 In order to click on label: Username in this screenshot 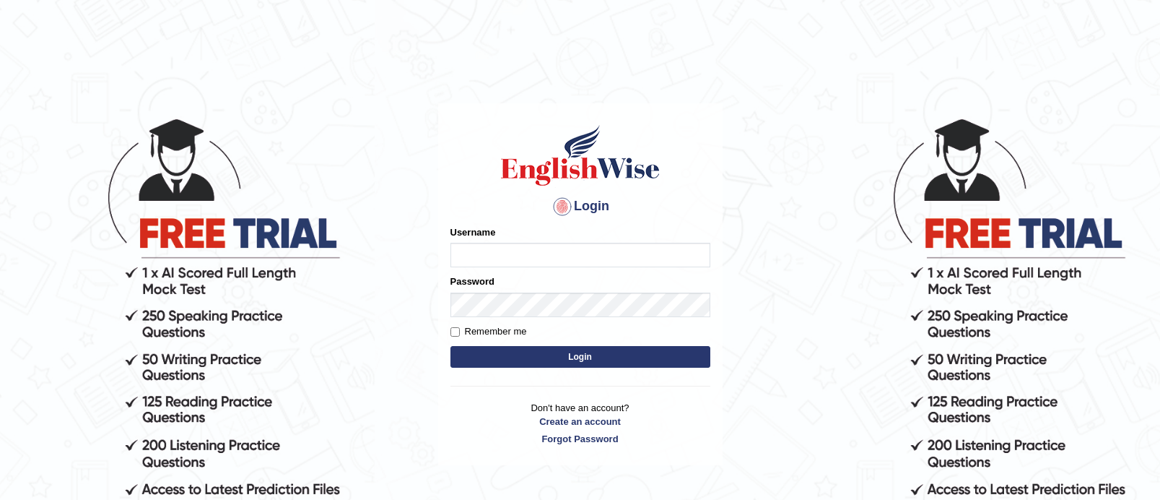, I will do `click(473, 232)`.